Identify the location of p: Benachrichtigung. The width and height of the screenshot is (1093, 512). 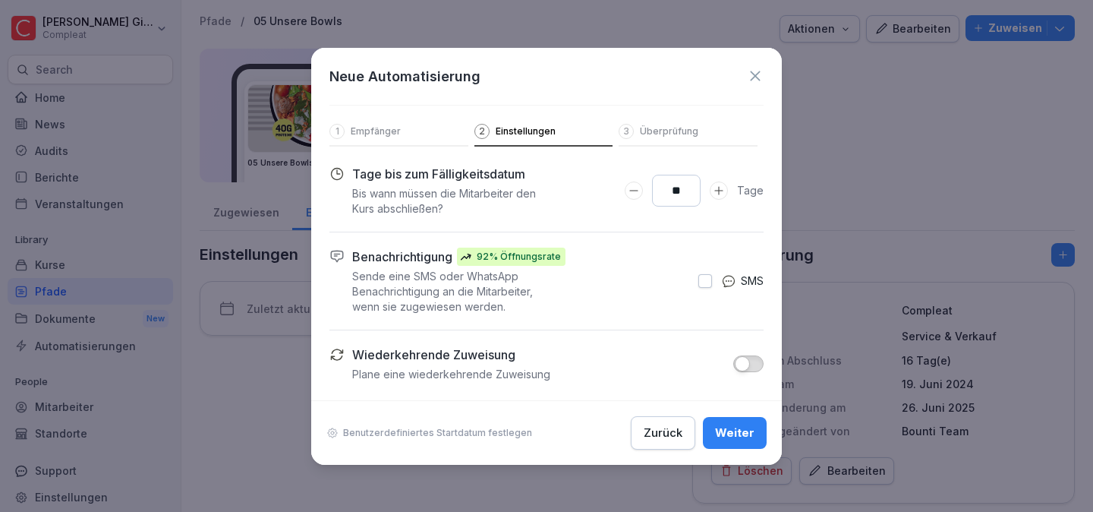
(402, 257).